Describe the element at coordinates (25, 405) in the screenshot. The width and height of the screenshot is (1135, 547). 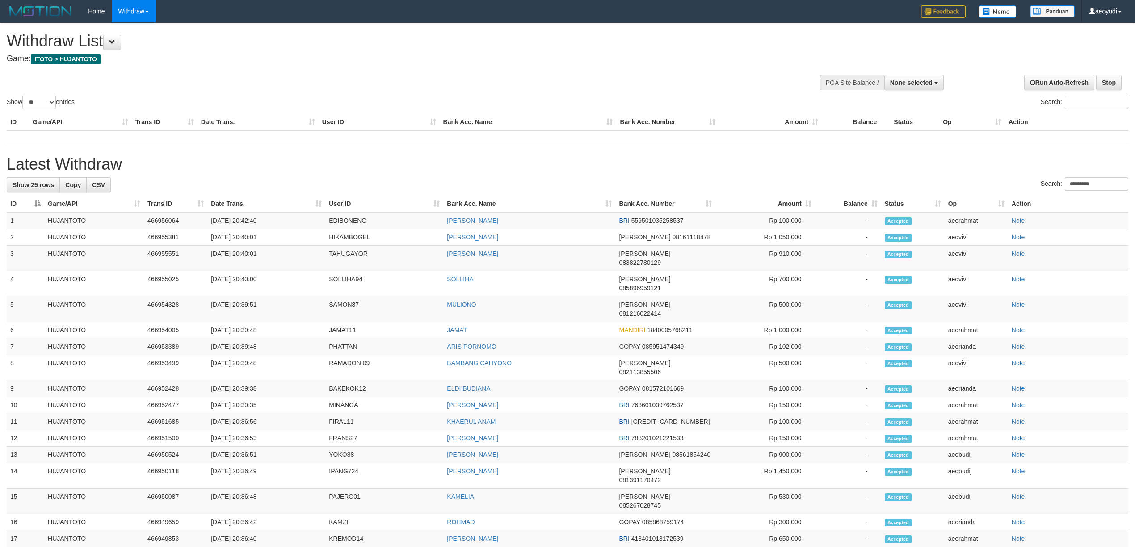
I see `td: 10` at that location.